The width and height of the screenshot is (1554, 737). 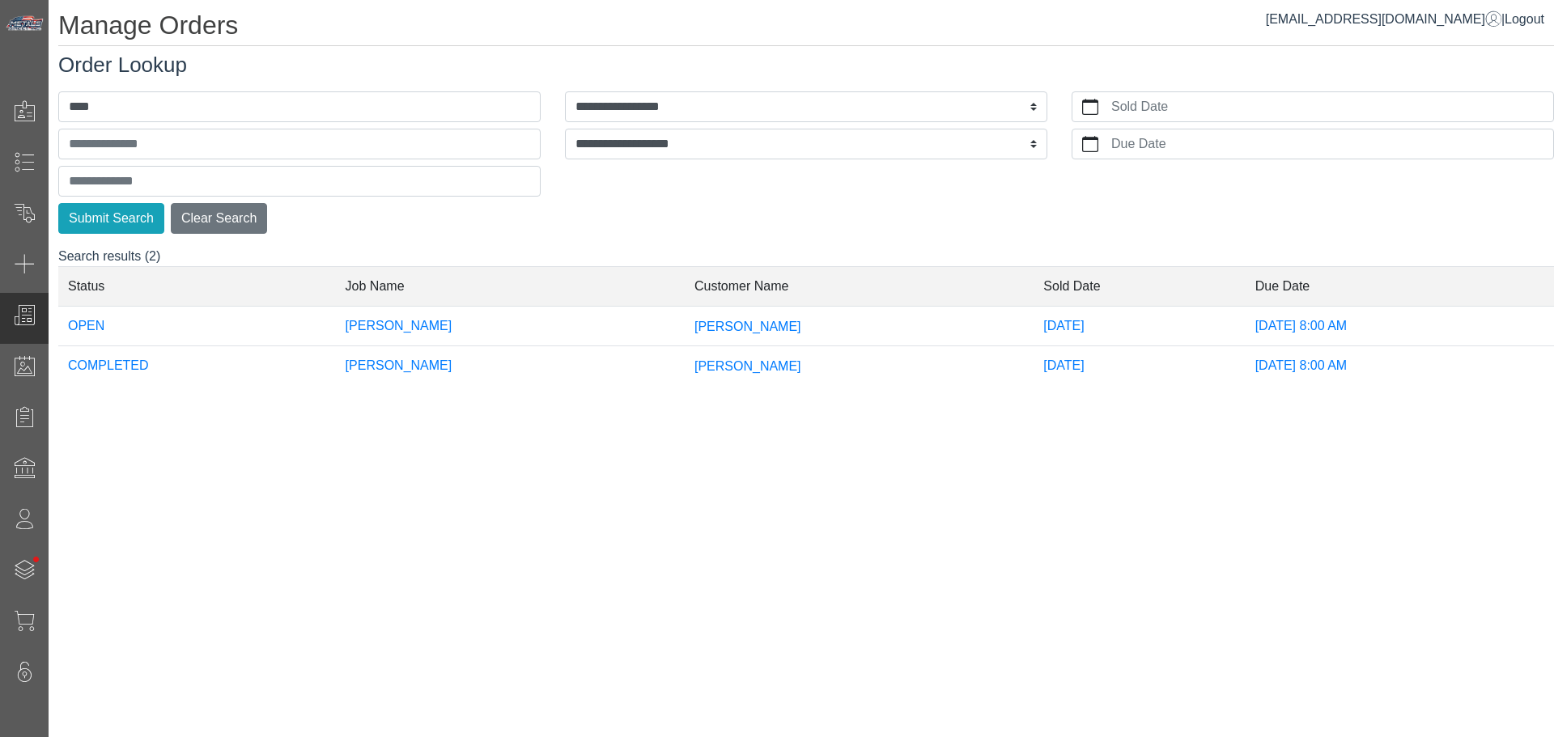 I want to click on td: Due Date, so click(x=1399, y=286).